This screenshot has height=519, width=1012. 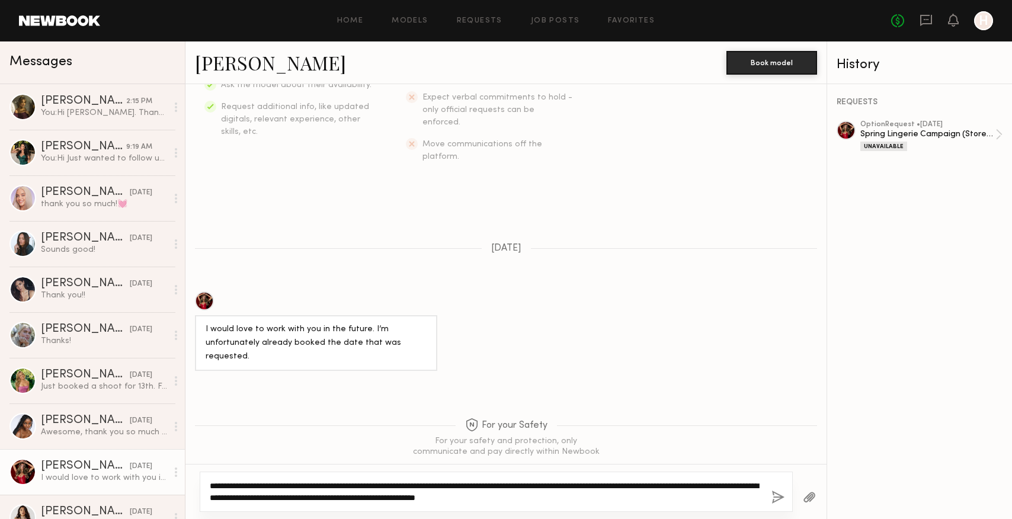 I want to click on div: Spring Lingerie Campaign (Stores, Social Media, Online), so click(x=928, y=134).